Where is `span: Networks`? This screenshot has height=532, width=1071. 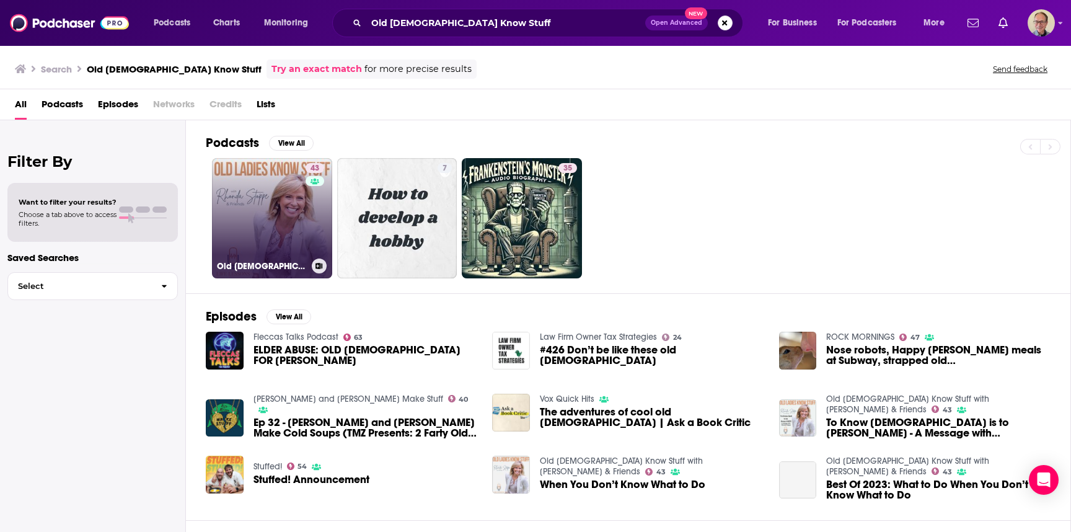 span: Networks is located at coordinates (173, 107).